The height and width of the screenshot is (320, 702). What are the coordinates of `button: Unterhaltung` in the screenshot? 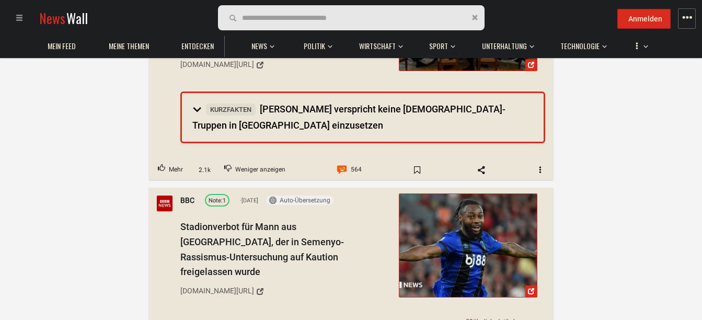 It's located at (505, 44).